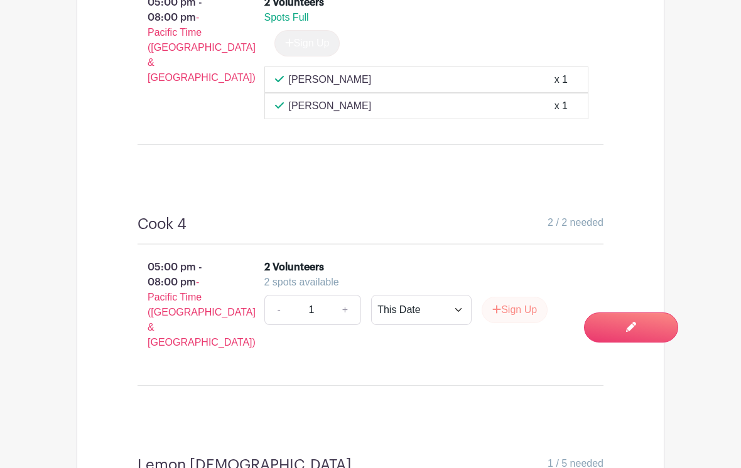 The width and height of the screenshot is (741, 468). What do you see at coordinates (162, 224) in the screenshot?
I see `h4: Cook 4` at bounding box center [162, 224].